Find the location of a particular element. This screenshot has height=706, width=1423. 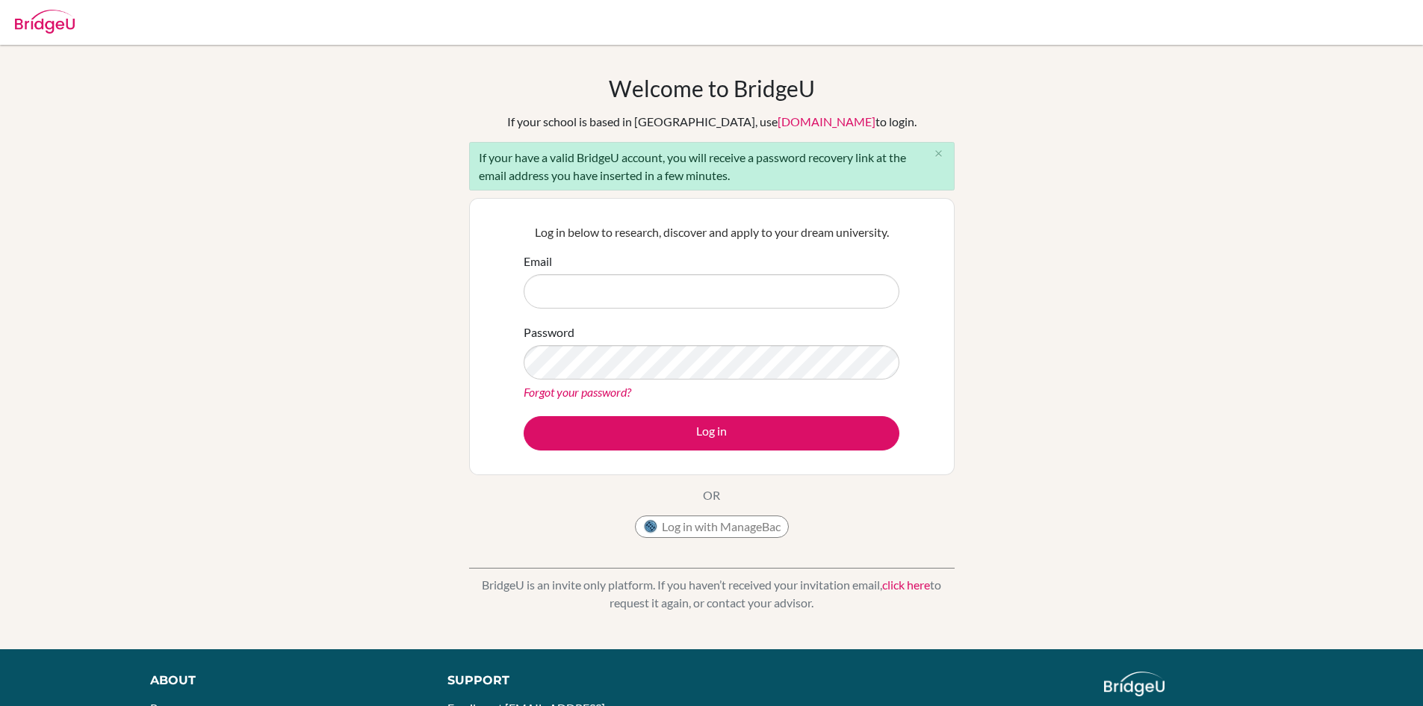

div: Support is located at coordinates (571, 681).